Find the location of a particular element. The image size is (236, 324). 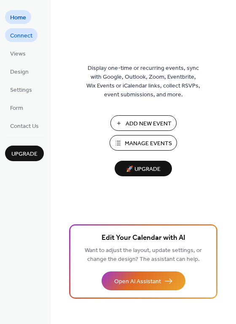

span: Add New Event is located at coordinates (148, 124).